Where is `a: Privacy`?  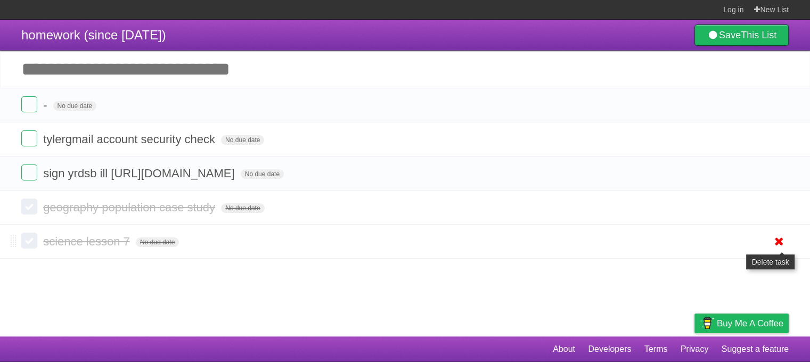
a: Privacy is located at coordinates (694, 349).